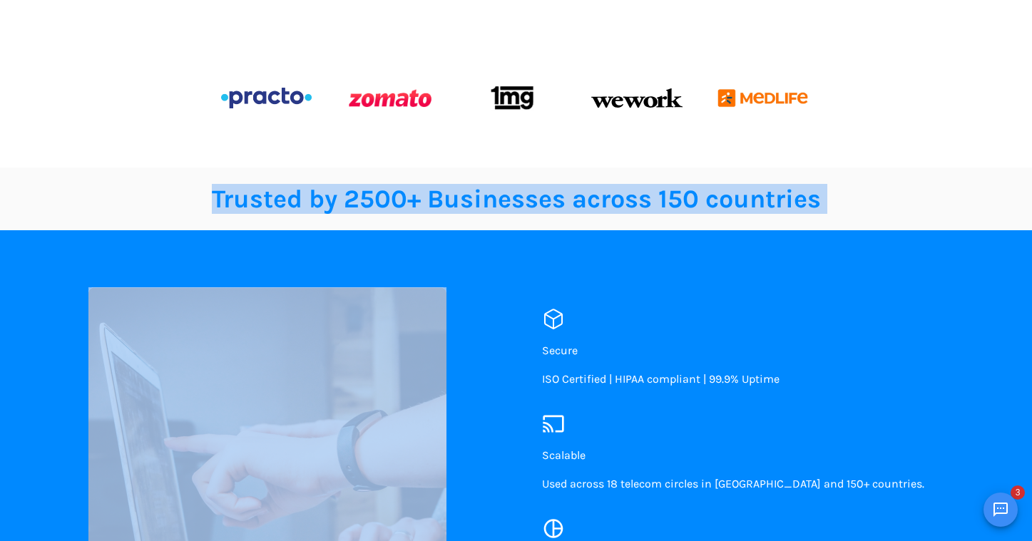 This screenshot has height=541, width=1032. What do you see at coordinates (660, 379) in the screenshot?
I see `span: ISO Certified | HIPAA compliant | 99.9% Uptime` at bounding box center [660, 379].